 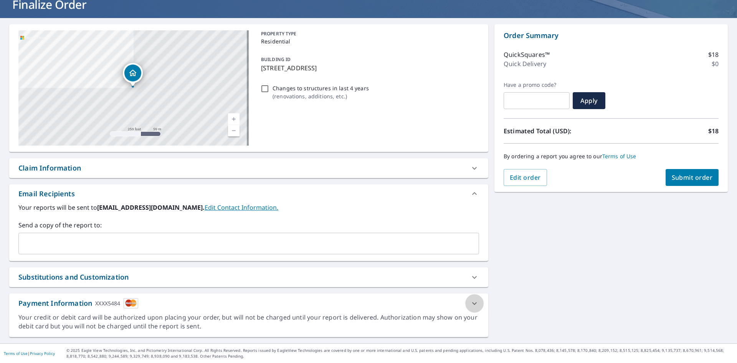 I want to click on p: Estimated Total (USD):, so click(x=558, y=131).